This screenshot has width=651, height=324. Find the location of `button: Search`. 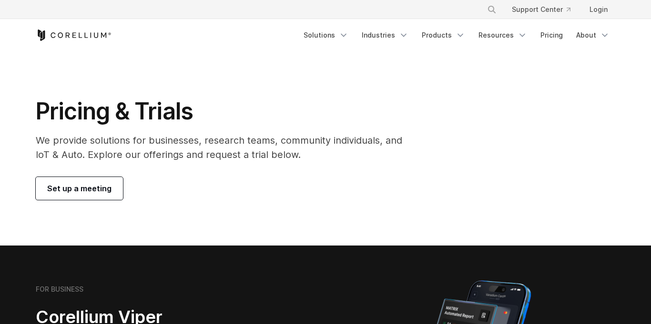

button: Search is located at coordinates (492, 10).